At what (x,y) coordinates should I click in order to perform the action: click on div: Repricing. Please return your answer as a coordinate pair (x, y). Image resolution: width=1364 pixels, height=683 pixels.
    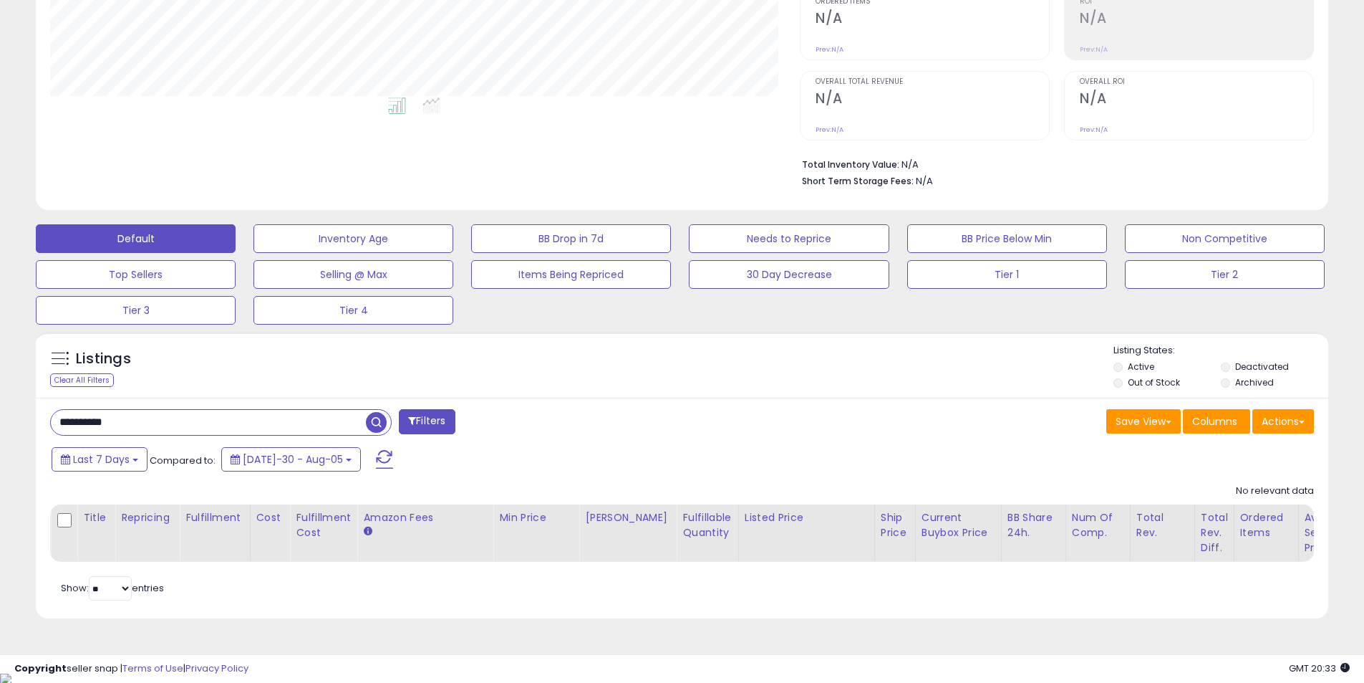
    Looking at the image, I should click on (147, 517).